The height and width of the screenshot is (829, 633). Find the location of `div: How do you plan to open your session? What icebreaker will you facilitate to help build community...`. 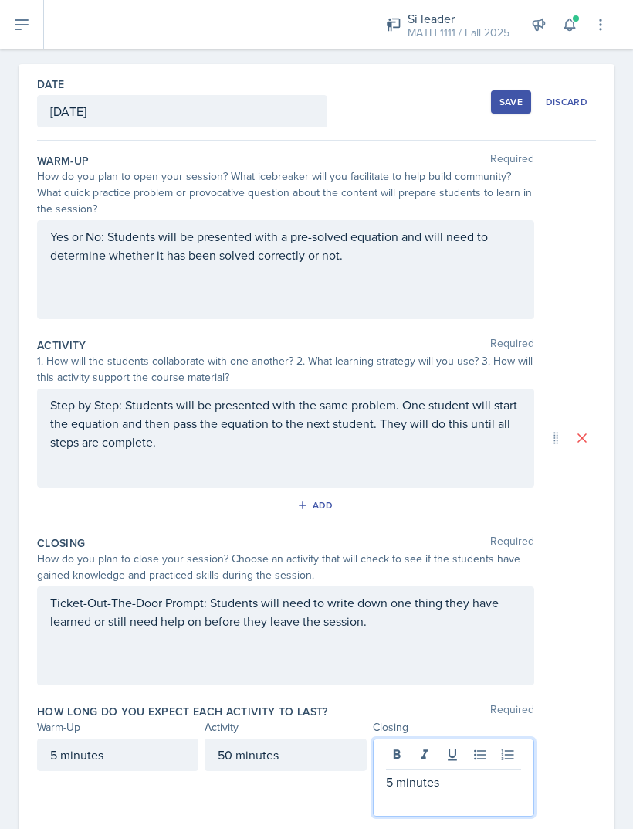

div: How do you plan to open your session? What icebreaker will you facilitate to help build community... is located at coordinates (286, 192).